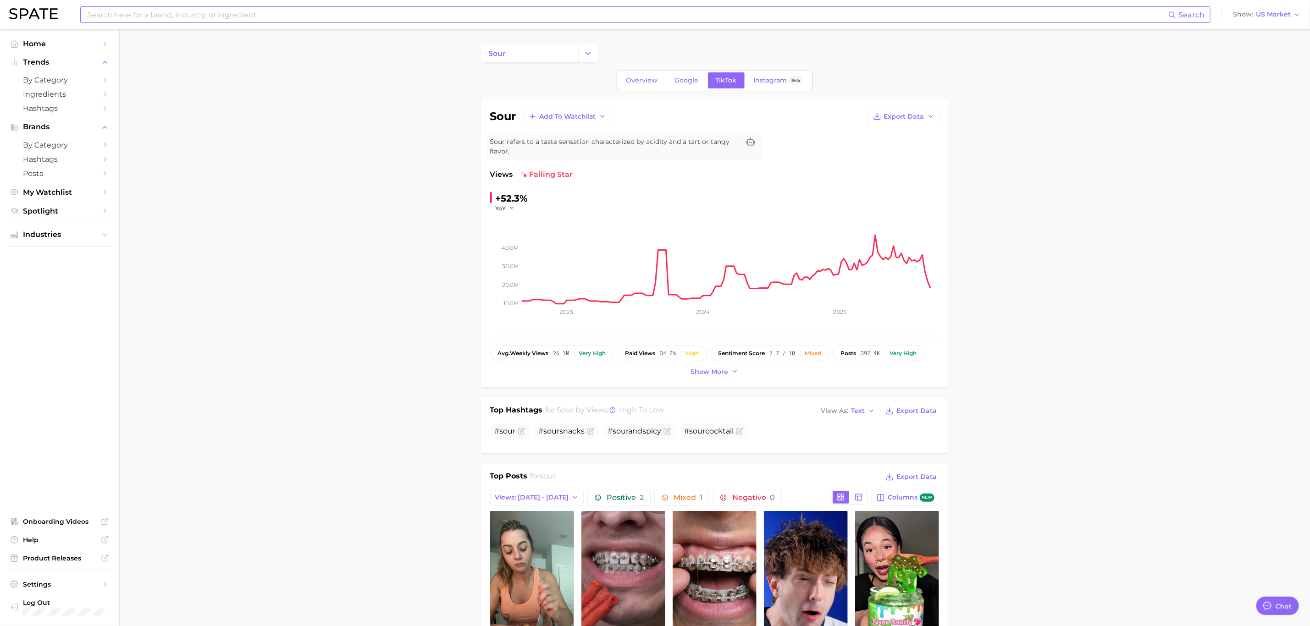 This screenshot has height=626, width=1310. What do you see at coordinates (742, 353) in the screenshot?
I see `span: sentiment score` at bounding box center [742, 353].